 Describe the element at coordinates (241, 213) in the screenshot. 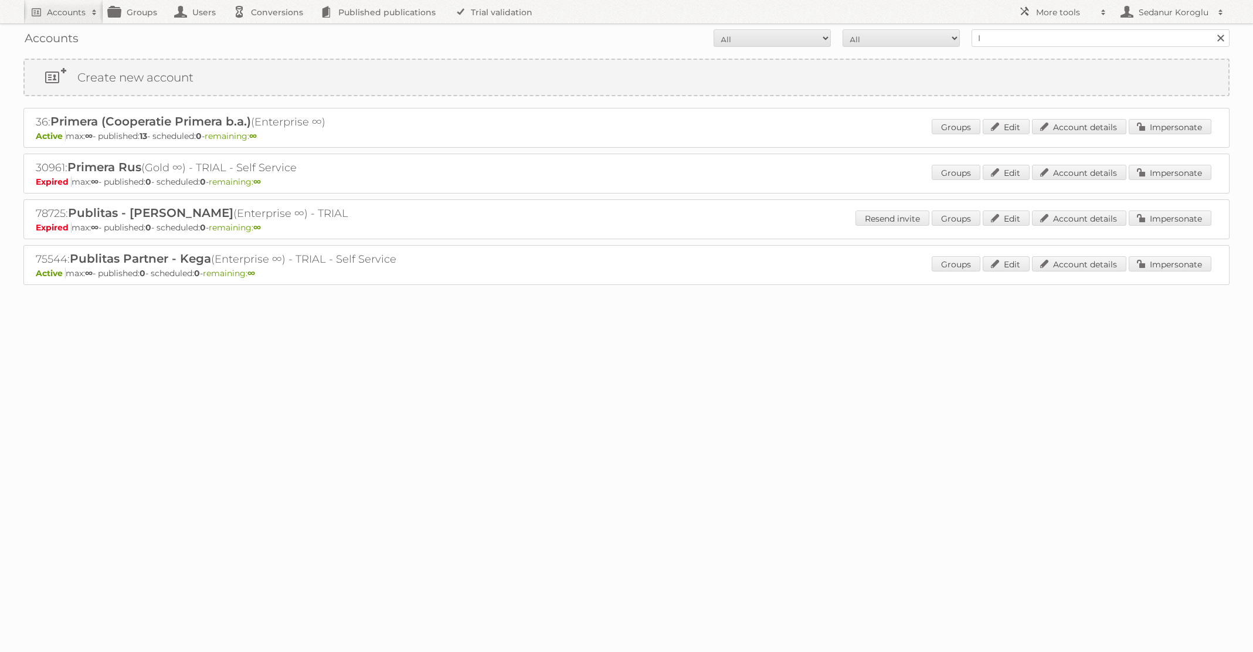

I see `h2: 78725: (Enterprise ∞) - TRIAL` at that location.